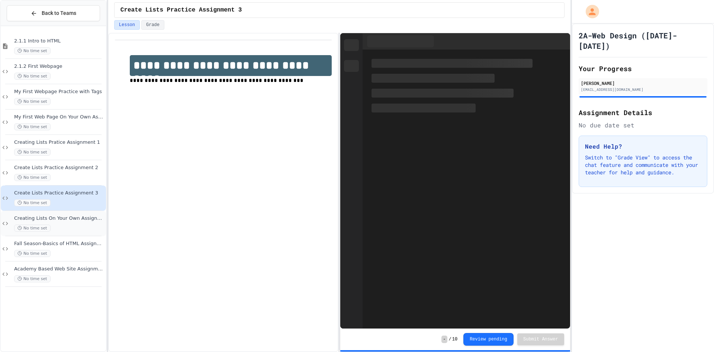 This screenshot has width=714, height=352. What do you see at coordinates (59, 218) in the screenshot?
I see `span: Creating Lists On Your Own Assignment` at bounding box center [59, 218].